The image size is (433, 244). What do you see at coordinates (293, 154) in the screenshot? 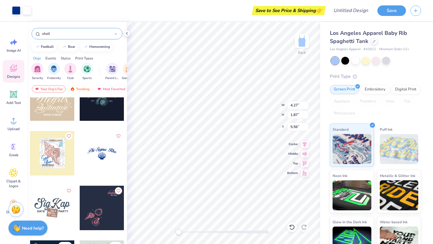
I see `span: Middle` at bounding box center [293, 154].